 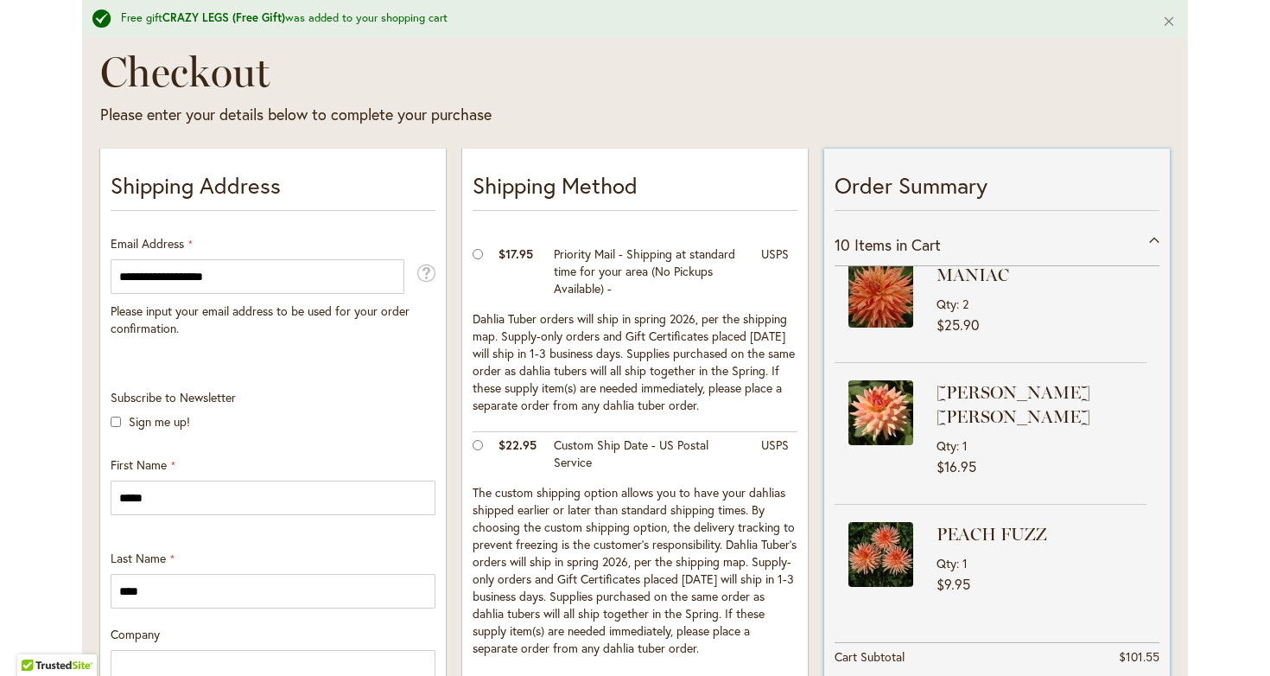 What do you see at coordinates (147, 243) in the screenshot?
I see `span: Email Address` at bounding box center [147, 243].